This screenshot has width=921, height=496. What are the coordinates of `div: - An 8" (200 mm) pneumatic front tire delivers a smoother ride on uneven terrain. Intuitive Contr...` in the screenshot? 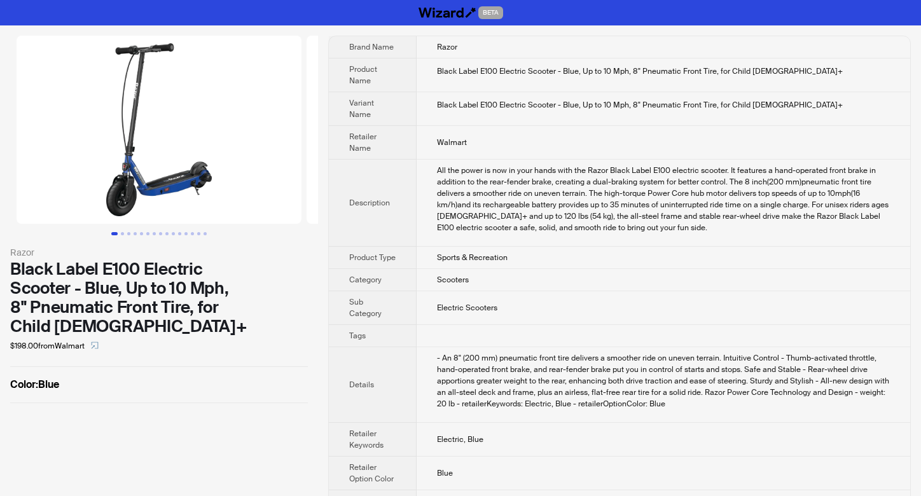 It's located at (664, 381).